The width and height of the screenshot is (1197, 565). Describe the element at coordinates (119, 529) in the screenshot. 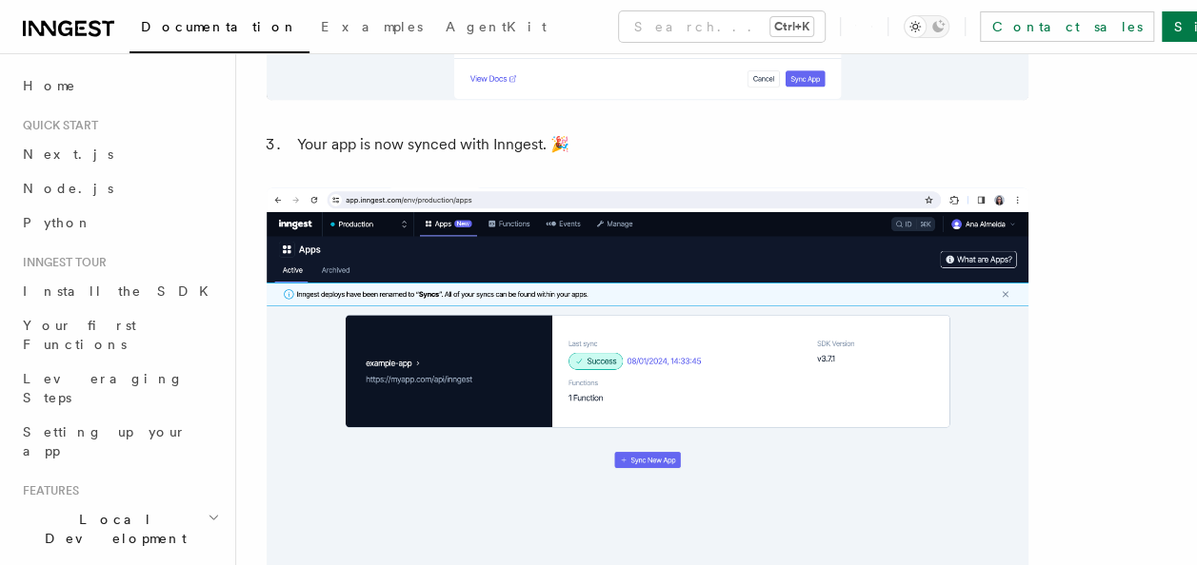

I see `button: Local Development` at that location.